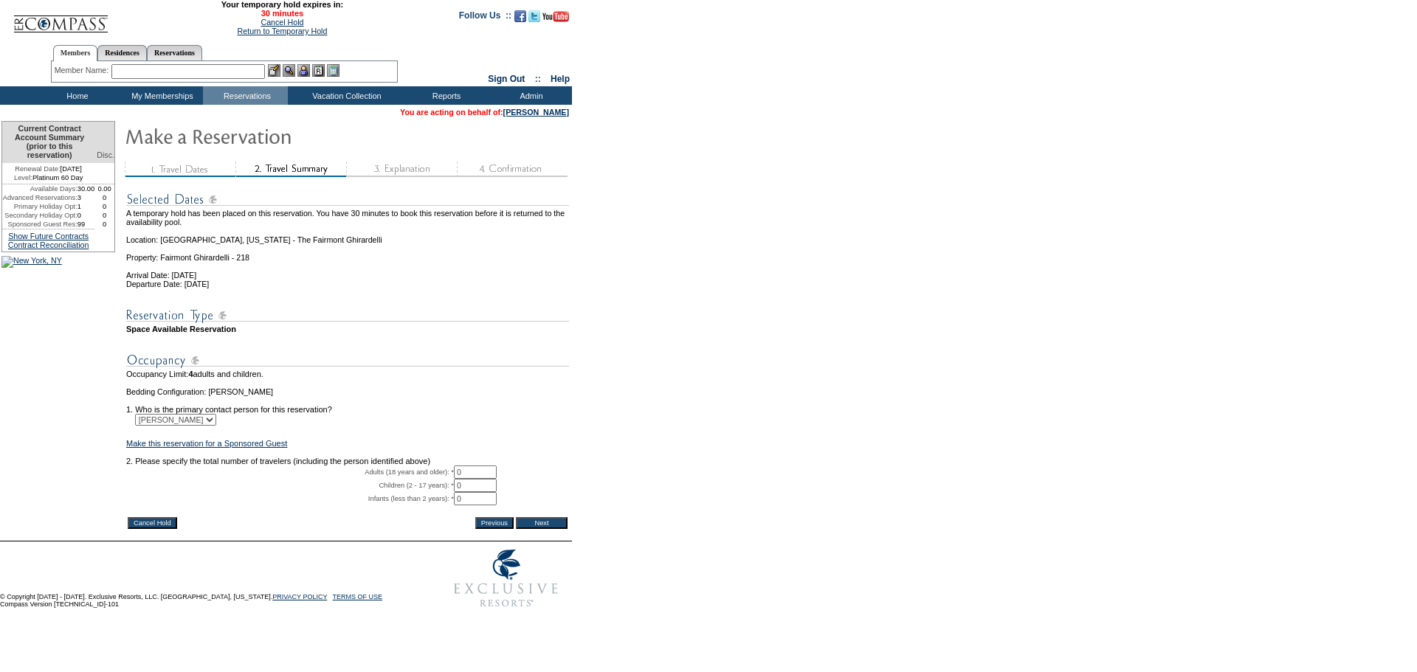 Image resolution: width=1417 pixels, height=672 pixels. Describe the element at coordinates (318, 70) in the screenshot. I see `img: Reservations` at that location.